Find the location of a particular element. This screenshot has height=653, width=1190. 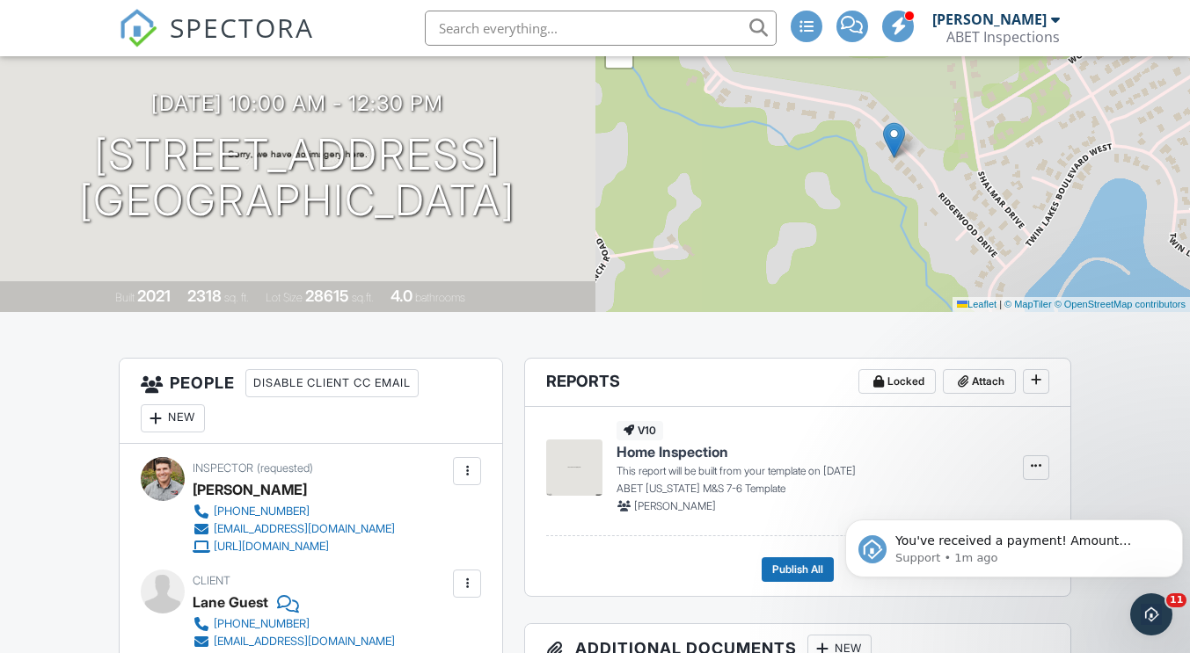

div: 2021 is located at coordinates (154, 295).